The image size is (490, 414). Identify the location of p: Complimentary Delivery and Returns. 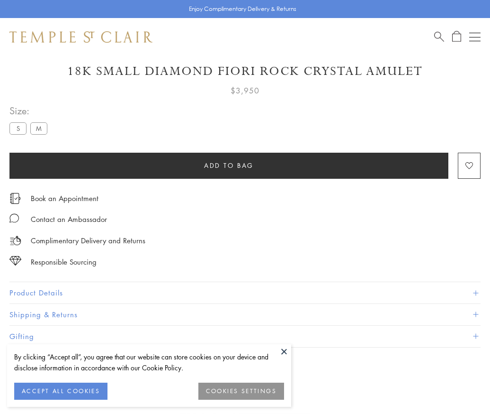
(88, 240).